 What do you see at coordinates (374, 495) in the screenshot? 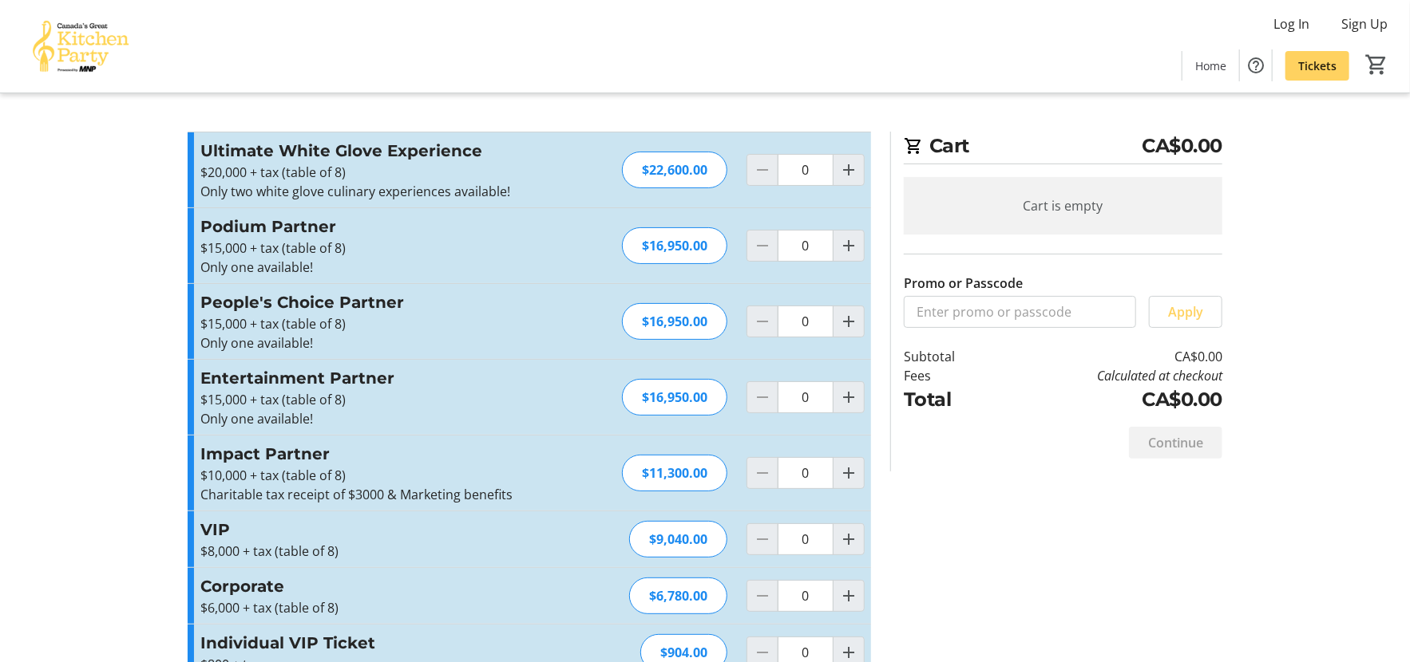
I see `p: Charitable tax receipt of $3000 & Marketing benefits` at bounding box center [374, 495].